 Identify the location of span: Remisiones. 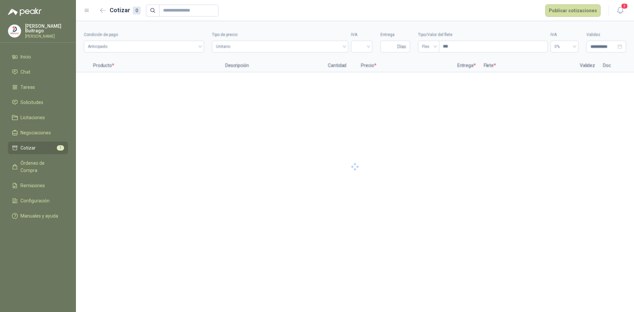
(33, 186).